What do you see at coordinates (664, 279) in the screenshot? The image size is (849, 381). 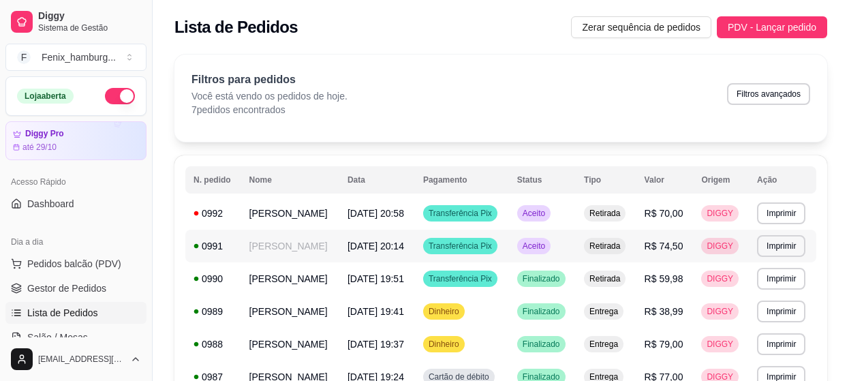 I see `span: R$ 59,98` at bounding box center [664, 279].